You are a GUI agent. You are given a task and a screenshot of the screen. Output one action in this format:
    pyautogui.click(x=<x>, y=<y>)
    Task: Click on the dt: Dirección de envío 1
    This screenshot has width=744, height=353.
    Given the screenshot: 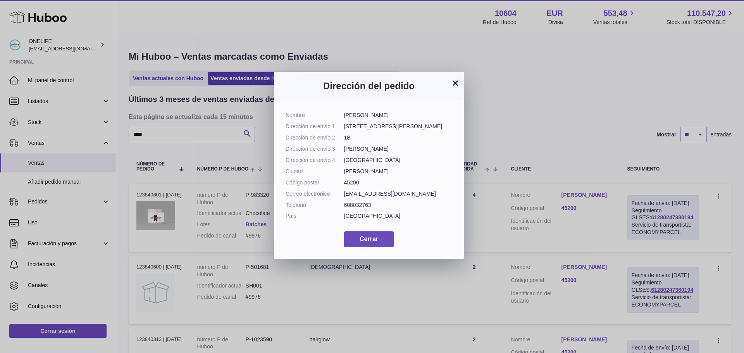 What is the action you would take?
    pyautogui.click(x=314, y=126)
    